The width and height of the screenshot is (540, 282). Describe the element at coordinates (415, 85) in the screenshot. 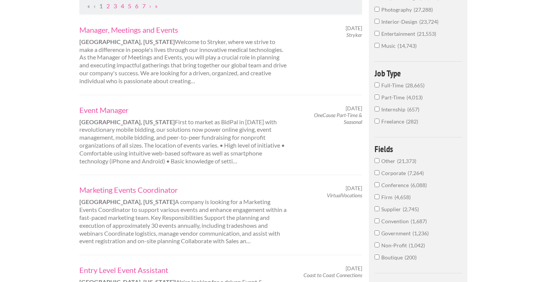

I see `span: 28,665` at that location.